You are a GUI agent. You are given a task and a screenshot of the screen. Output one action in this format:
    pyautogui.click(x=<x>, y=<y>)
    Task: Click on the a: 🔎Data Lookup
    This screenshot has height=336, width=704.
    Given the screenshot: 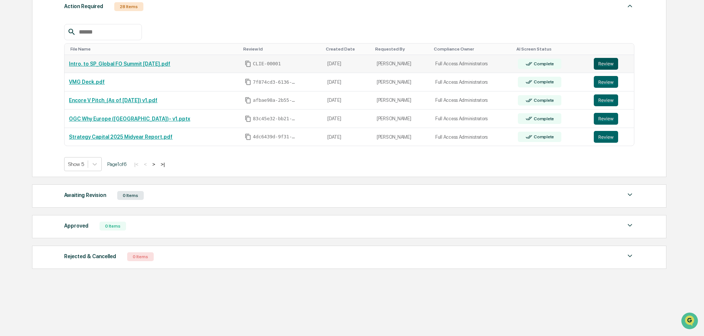 What is the action you would take?
    pyautogui.click(x=27, y=111)
    